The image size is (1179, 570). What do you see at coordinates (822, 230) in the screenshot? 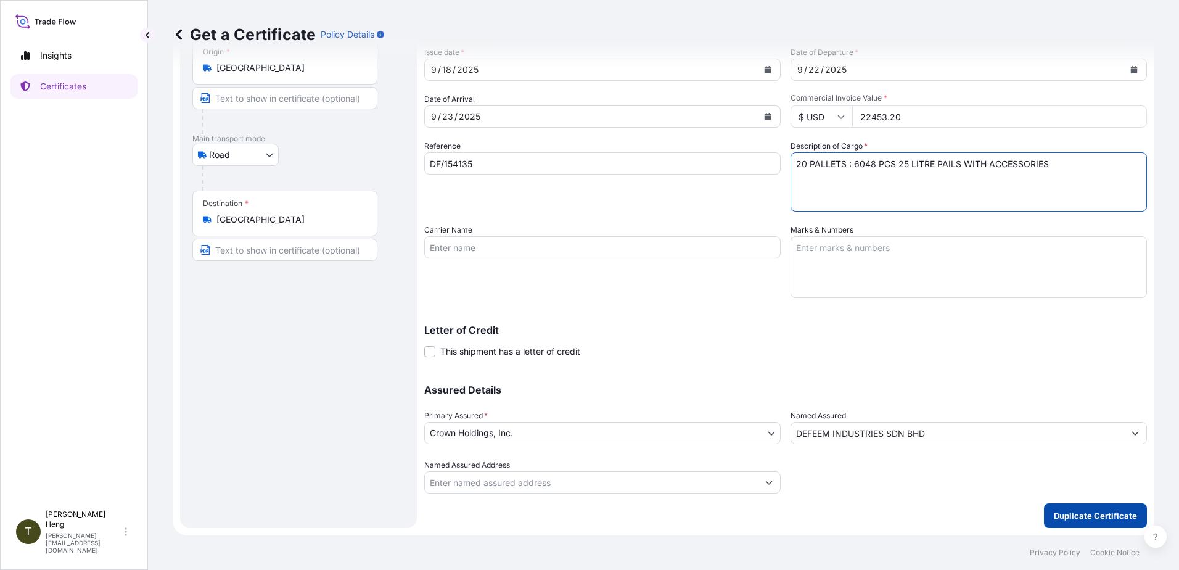
I see `label: Marks & Numbers` at bounding box center [822, 230].